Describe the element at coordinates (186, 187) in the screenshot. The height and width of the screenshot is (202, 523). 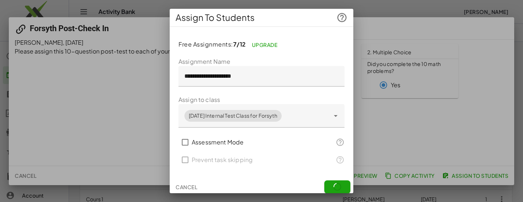
I see `button: Cancel` at that location.